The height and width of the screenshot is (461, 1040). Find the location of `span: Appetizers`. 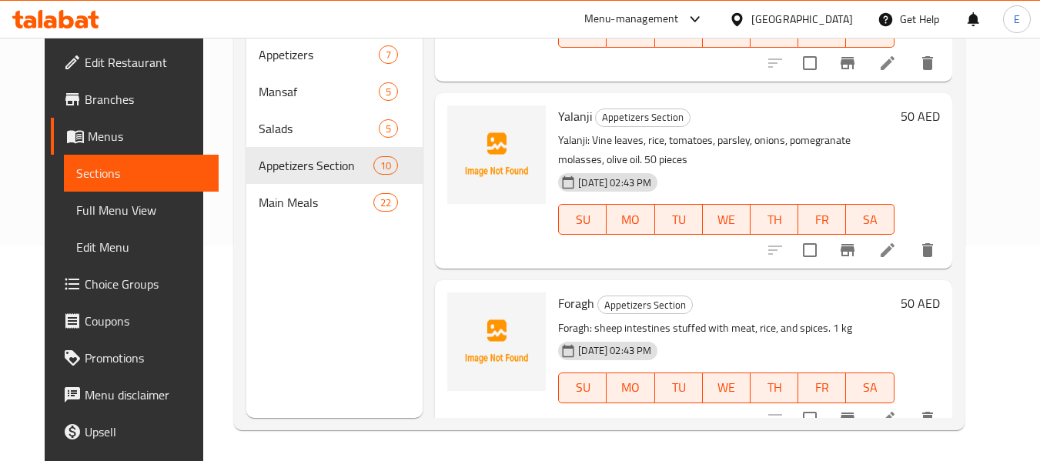

span: Appetizers is located at coordinates (319, 55).